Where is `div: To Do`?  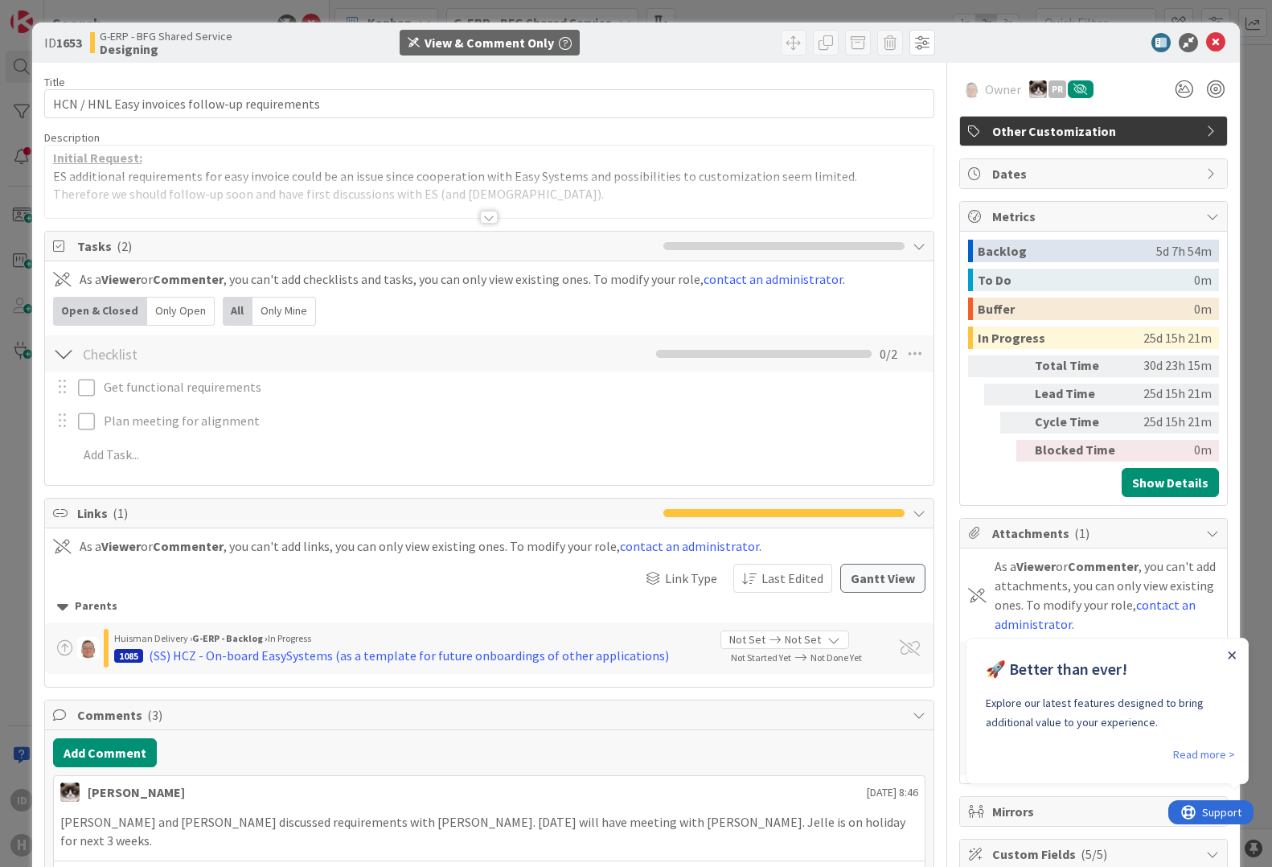 div: To Do is located at coordinates (1086, 280).